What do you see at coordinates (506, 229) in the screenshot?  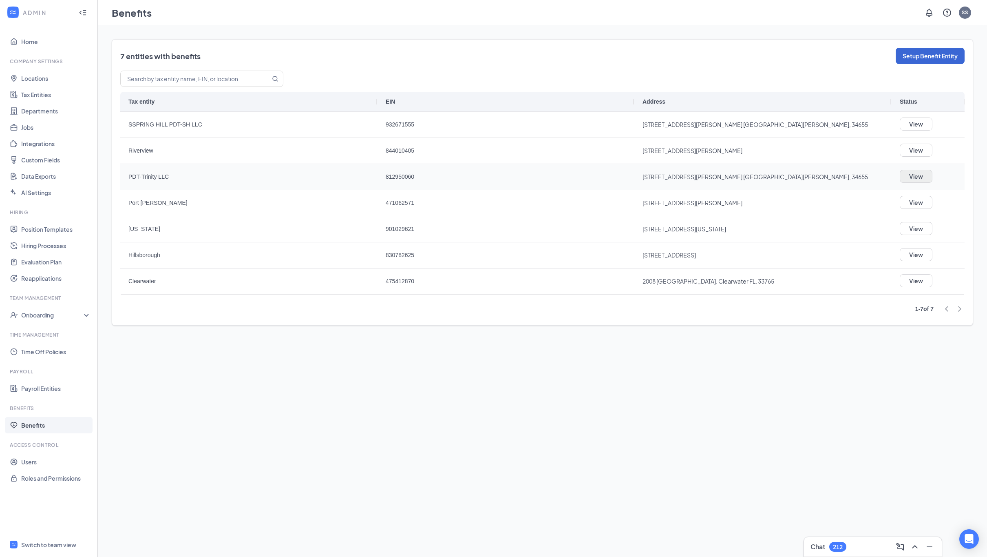 I see `span: 901029621` at bounding box center [506, 229].